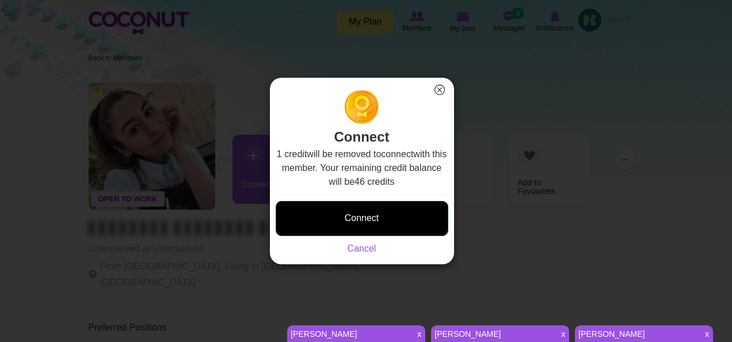  I want to click on button: Connect, so click(362, 218).